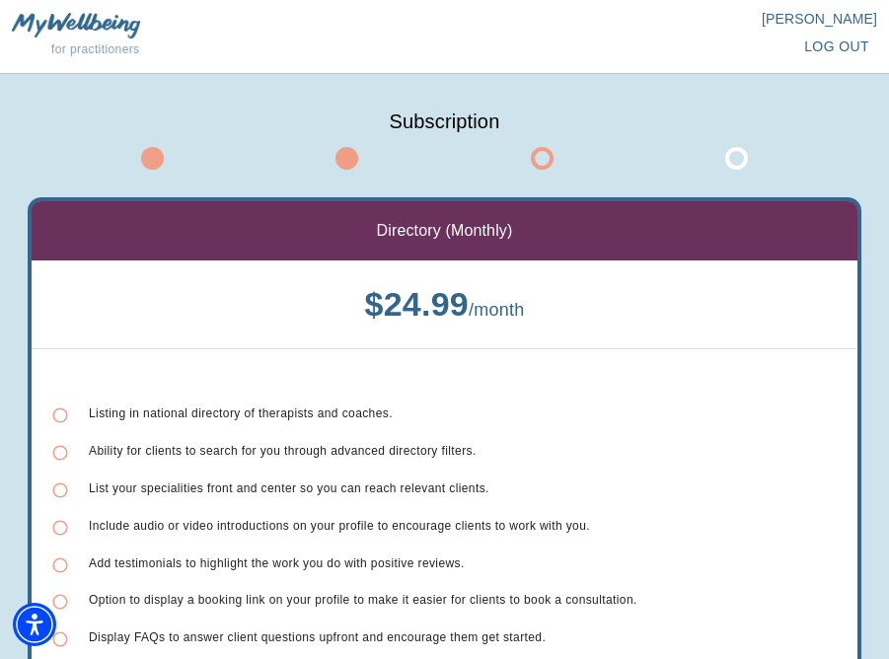 The height and width of the screenshot is (659, 889). I want to click on span: Subscription, so click(444, 121).